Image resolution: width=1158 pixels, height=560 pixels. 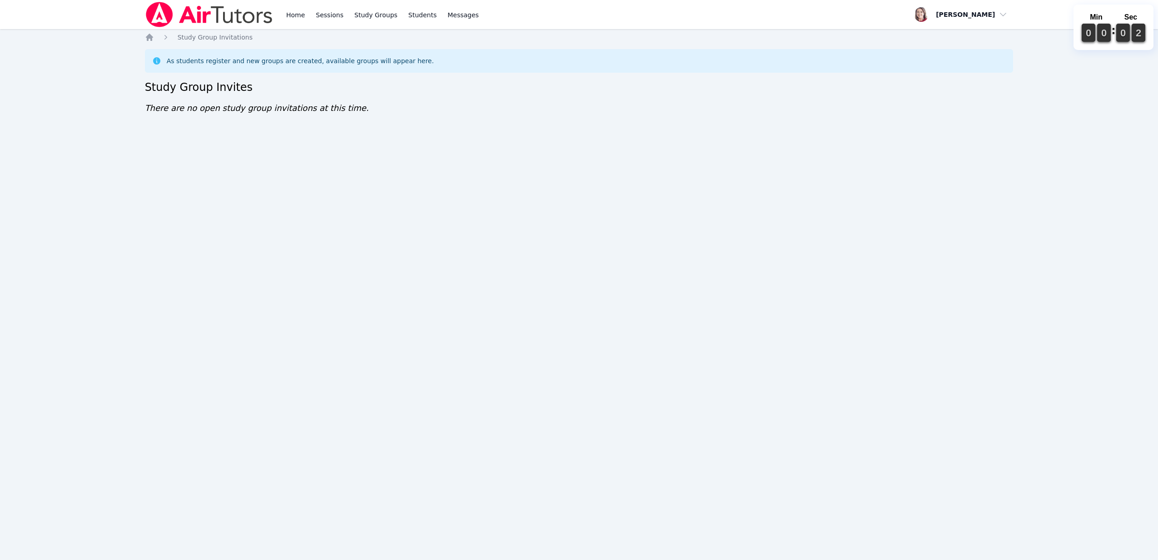 I want to click on span: Messages, so click(x=463, y=15).